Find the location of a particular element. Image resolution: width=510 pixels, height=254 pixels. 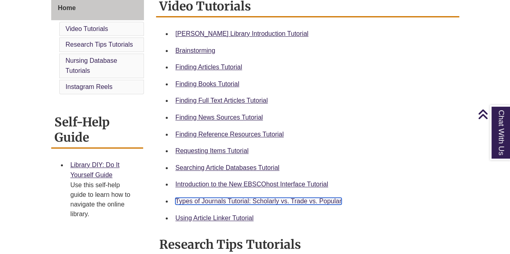

a: Introduction to the New EBSCOhost Interface Tutorial is located at coordinates (252, 184).